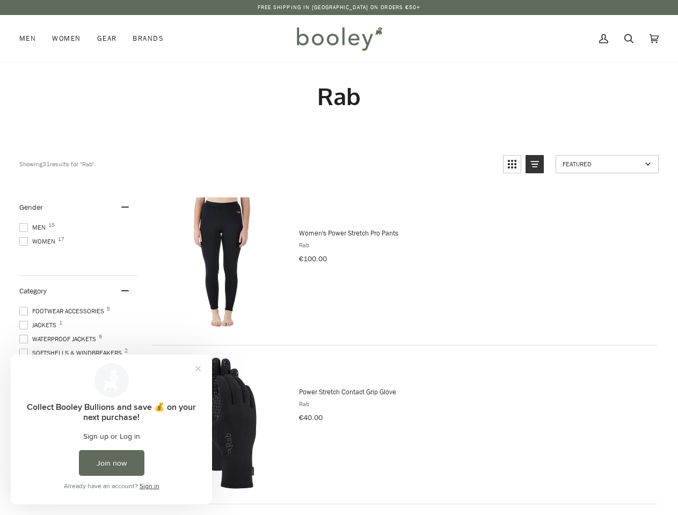  Describe the element at coordinates (100, 82) in the screenshot. I see `div: Sign up or Log in` at that location.